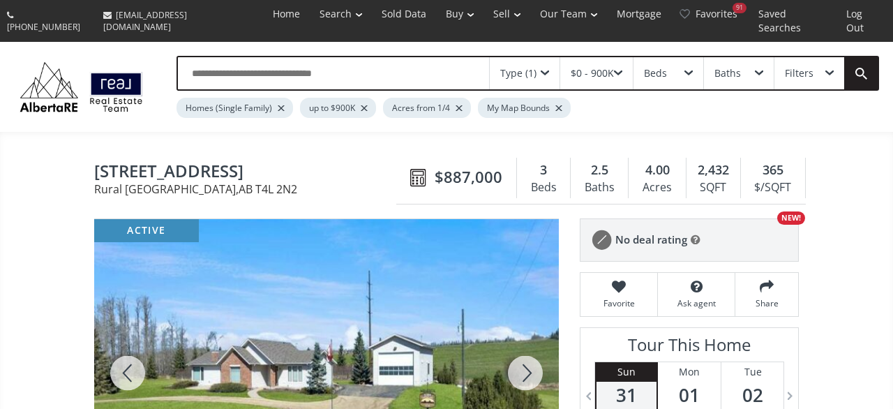  What do you see at coordinates (81, 87) in the screenshot?
I see `img: Logo` at bounding box center [81, 87].